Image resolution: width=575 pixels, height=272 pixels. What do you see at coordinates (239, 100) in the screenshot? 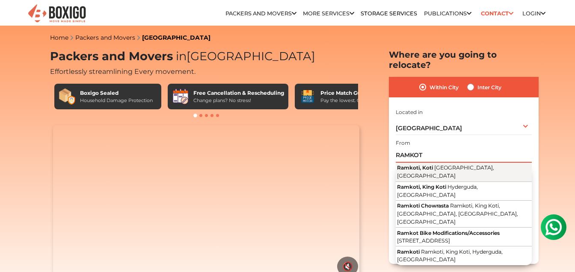
I see `div: Change plans? No stress!` at bounding box center [239, 100].